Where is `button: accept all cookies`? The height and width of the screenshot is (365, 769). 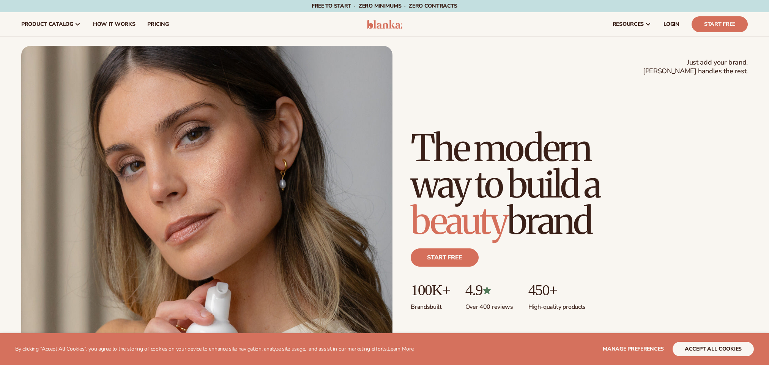 button: accept all cookies is located at coordinates (713, 349).